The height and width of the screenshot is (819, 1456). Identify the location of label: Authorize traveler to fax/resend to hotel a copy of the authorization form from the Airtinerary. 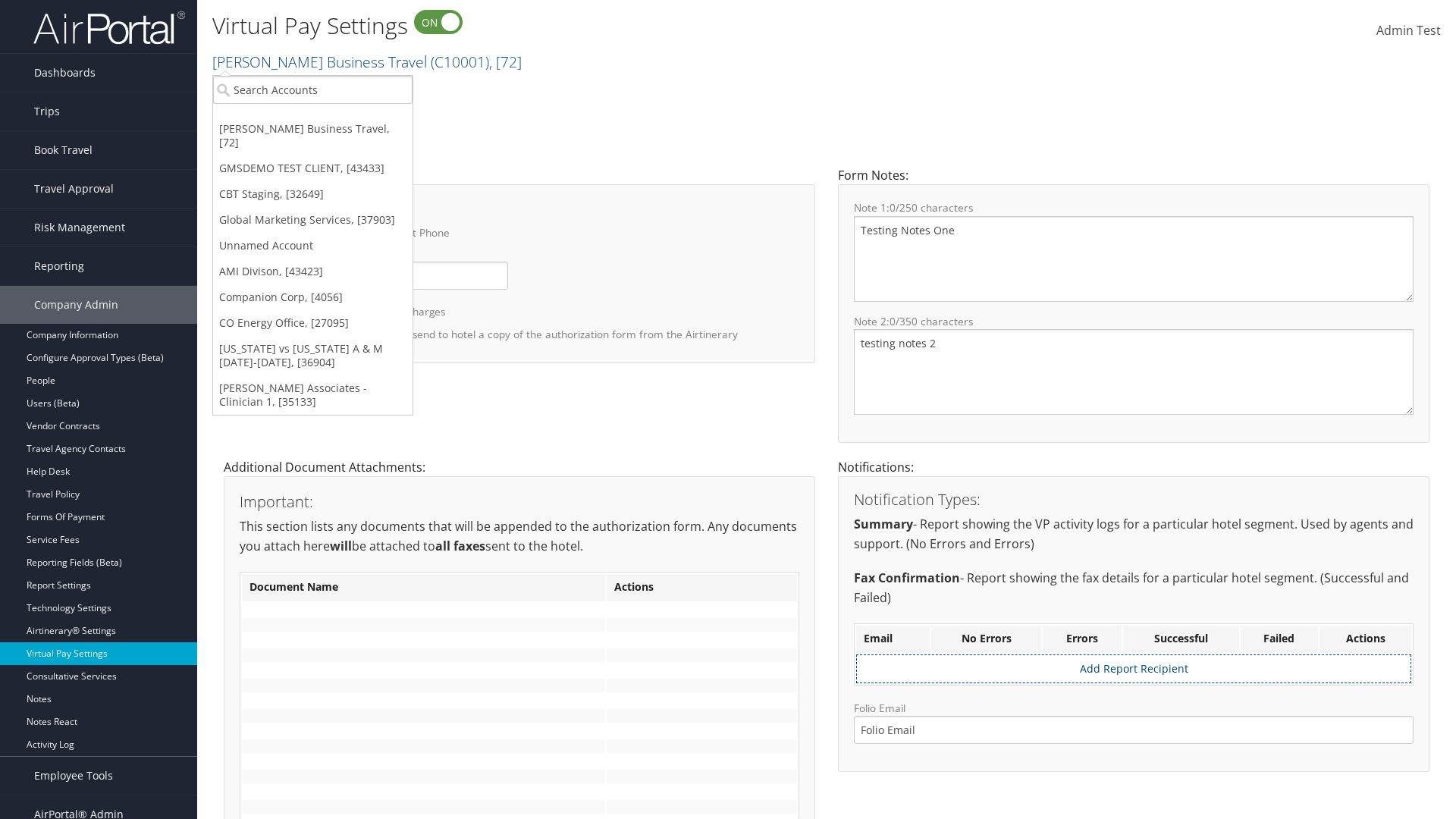
(508, 334).